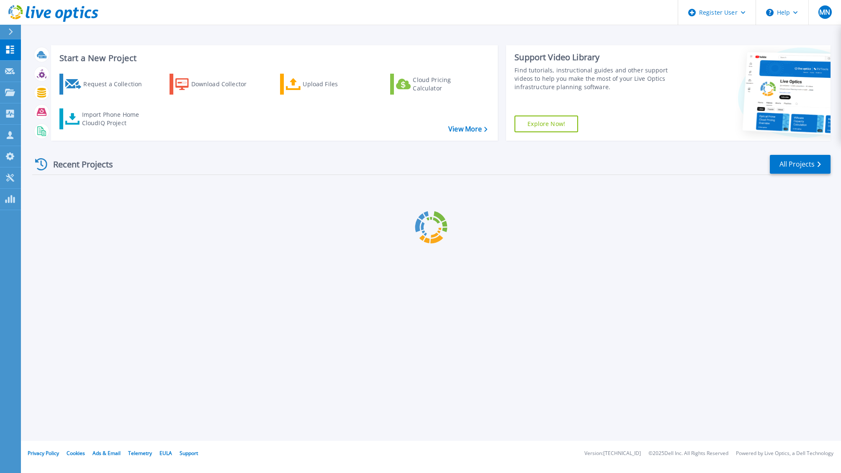  Describe the element at coordinates (166, 453) in the screenshot. I see `a: EULA` at that location.